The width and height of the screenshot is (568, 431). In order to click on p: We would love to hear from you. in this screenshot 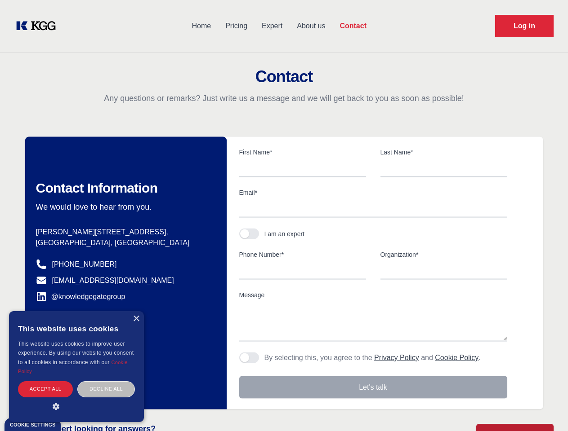, I will do `click(124, 207)`.